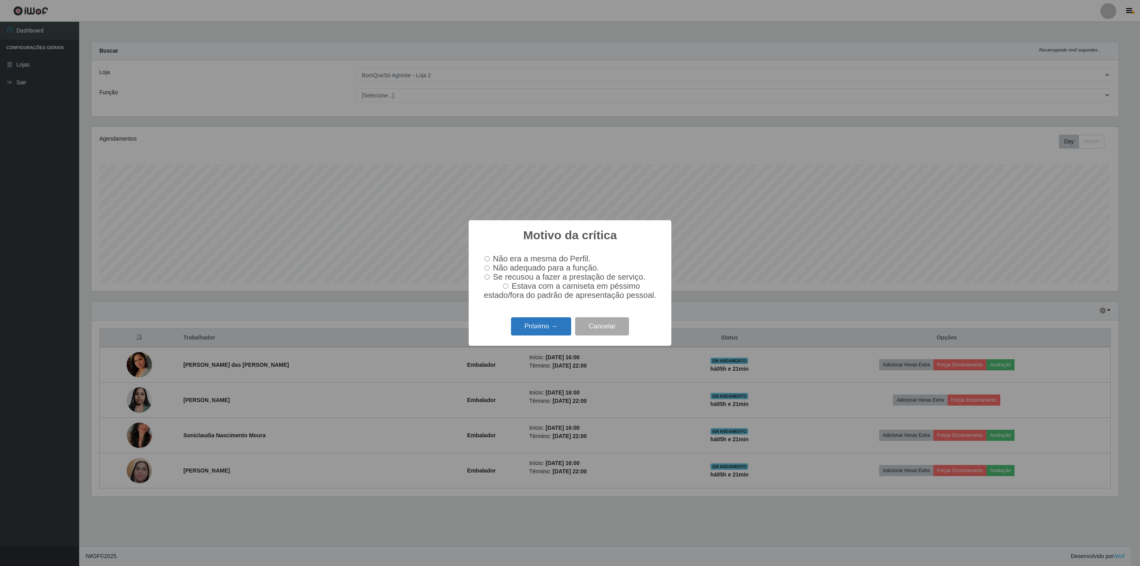 Image resolution: width=1140 pixels, height=566 pixels. Describe the element at coordinates (570, 290) in the screenshot. I see `span: Estava com a camiseta em péssimo estado/fora do padrão de apresentação pessoal.` at that location.